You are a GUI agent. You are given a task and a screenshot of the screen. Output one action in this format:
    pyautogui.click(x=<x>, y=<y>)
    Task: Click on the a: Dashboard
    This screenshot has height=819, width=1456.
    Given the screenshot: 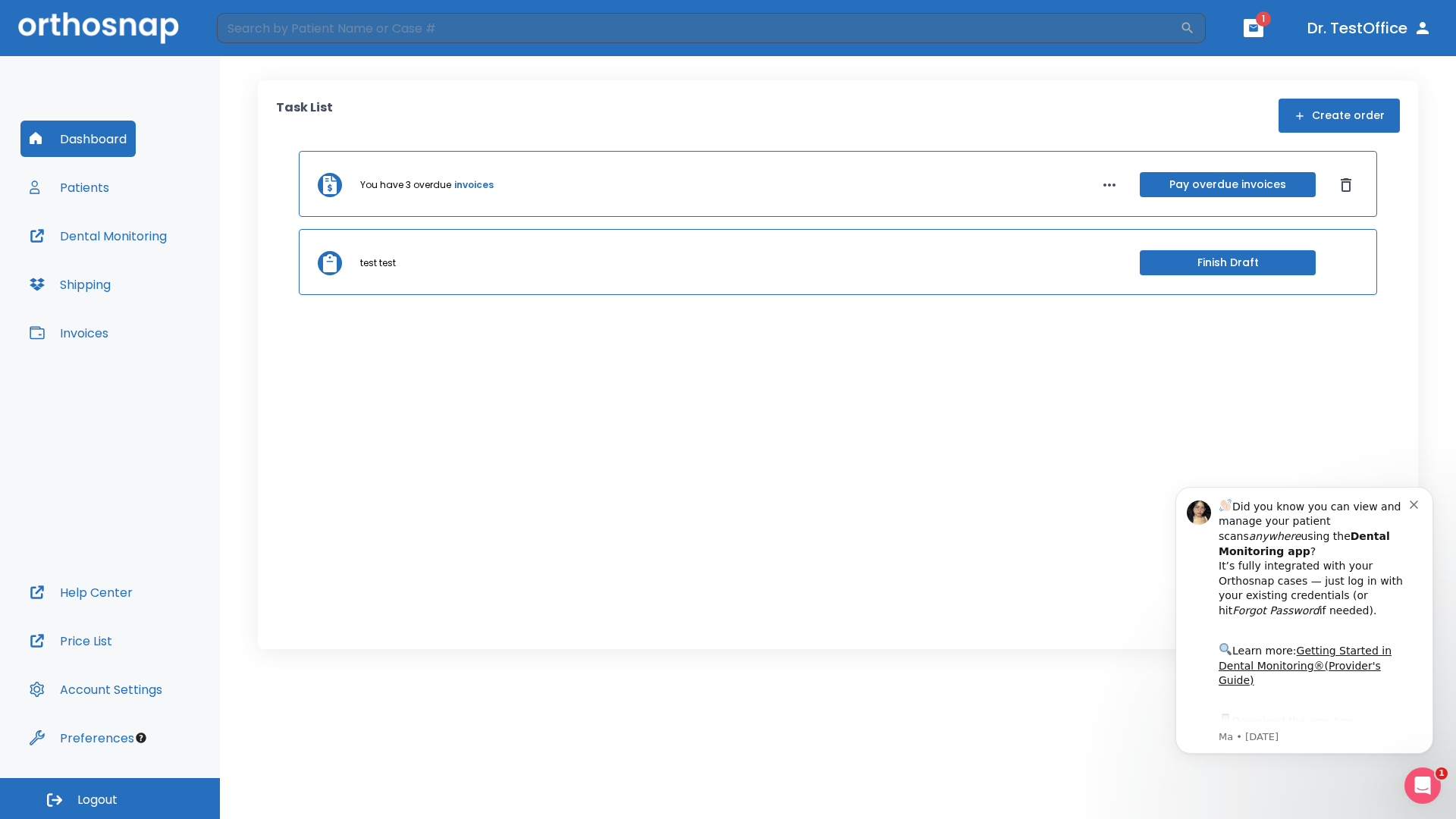 What is the action you would take?
    pyautogui.click(x=78, y=139)
    